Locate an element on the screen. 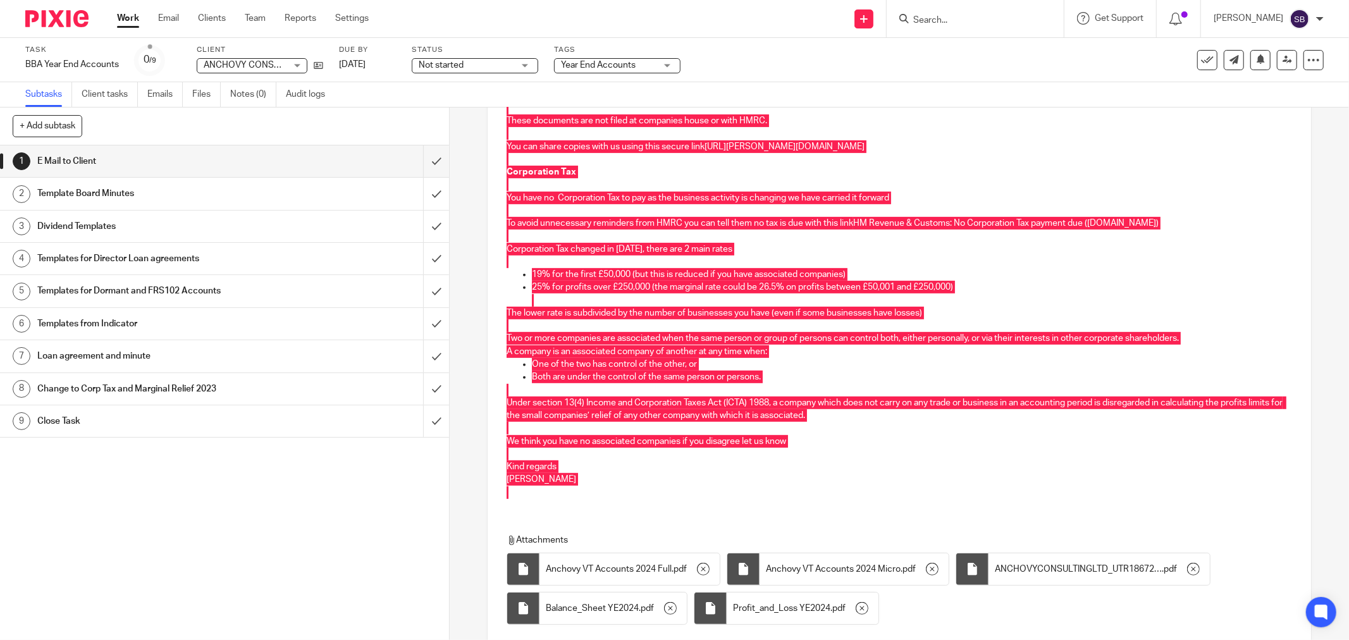  h1: Templates for Dormant and FRS102 Accounts is located at coordinates (162, 291).